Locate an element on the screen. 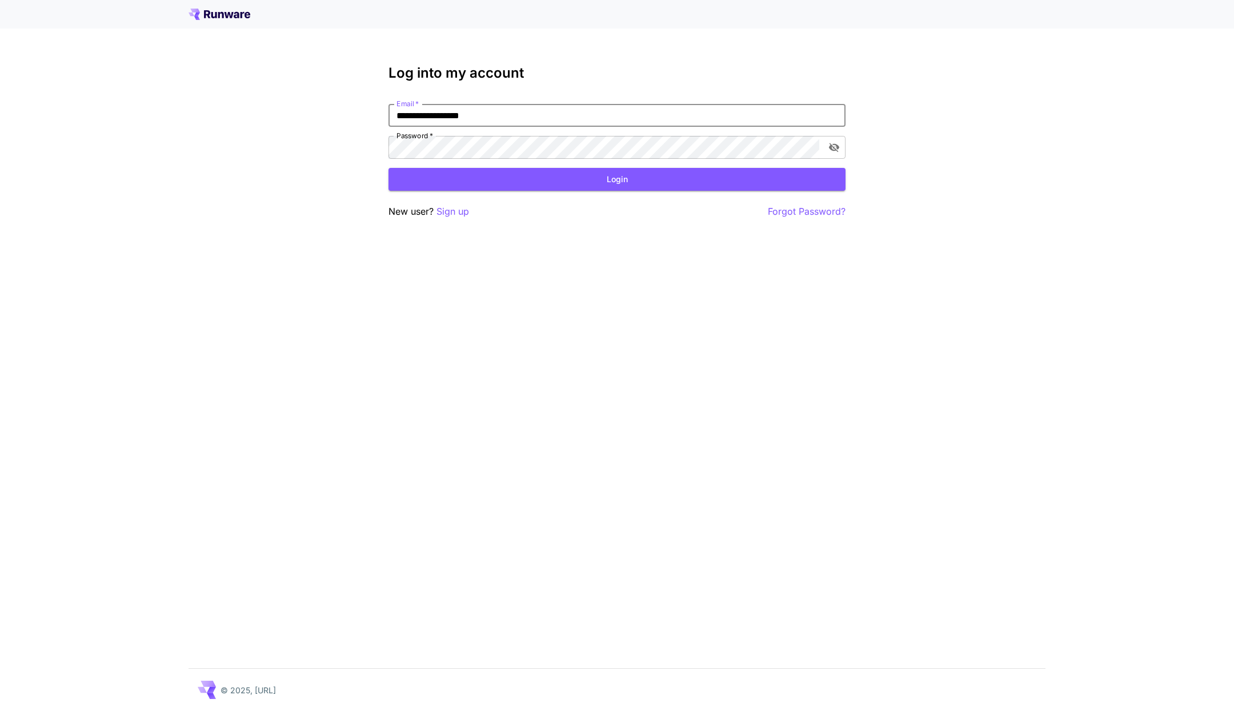 The width and height of the screenshot is (1234, 711). p: New user? is located at coordinates (428, 211).